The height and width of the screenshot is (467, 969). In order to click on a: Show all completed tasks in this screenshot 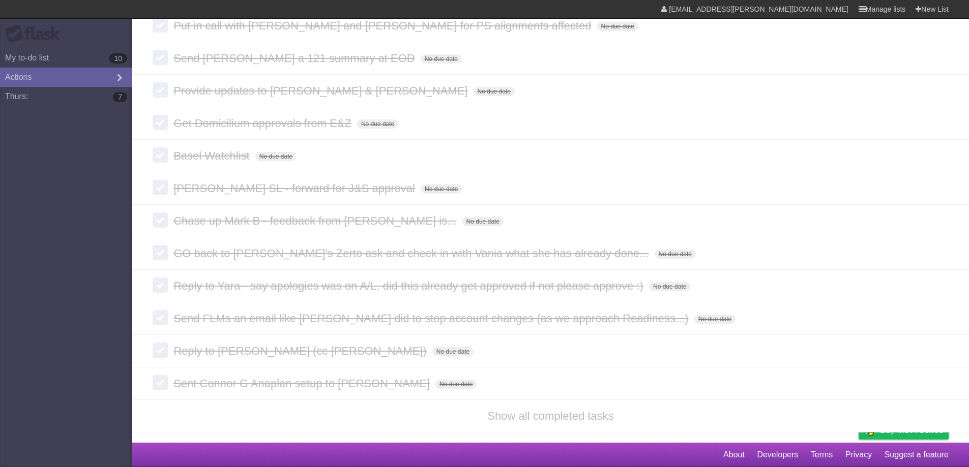, I will do `click(550, 416)`.